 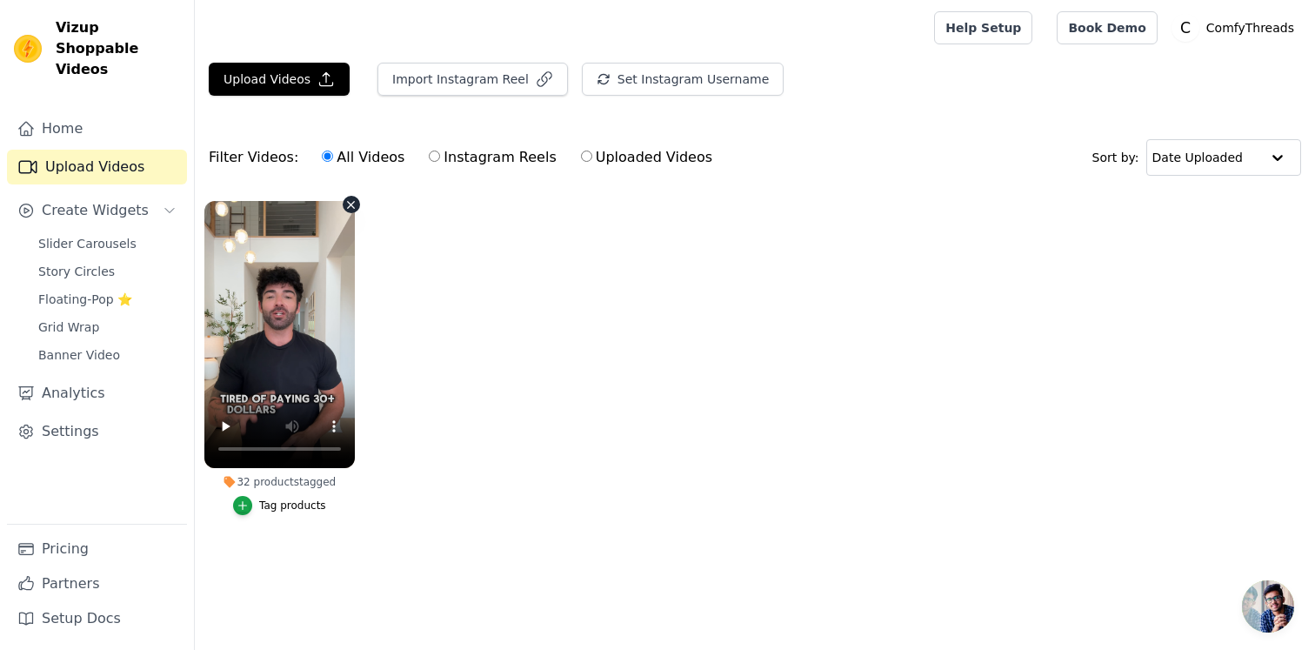 What do you see at coordinates (363, 157) in the screenshot?
I see `label: All Videos` at bounding box center [363, 157].